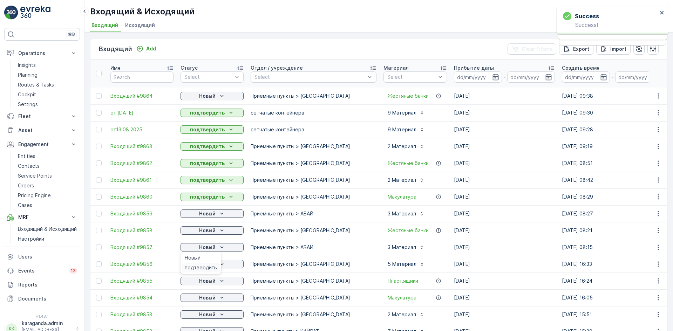 This screenshot has width=673, height=331. Describe the element at coordinates (47, 229) in the screenshot. I see `a: Входящий & Исходящий` at that location.